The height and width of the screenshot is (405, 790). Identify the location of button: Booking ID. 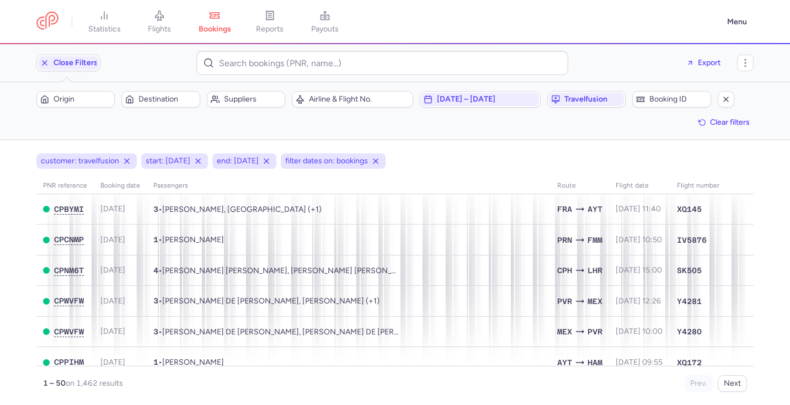
(671, 99).